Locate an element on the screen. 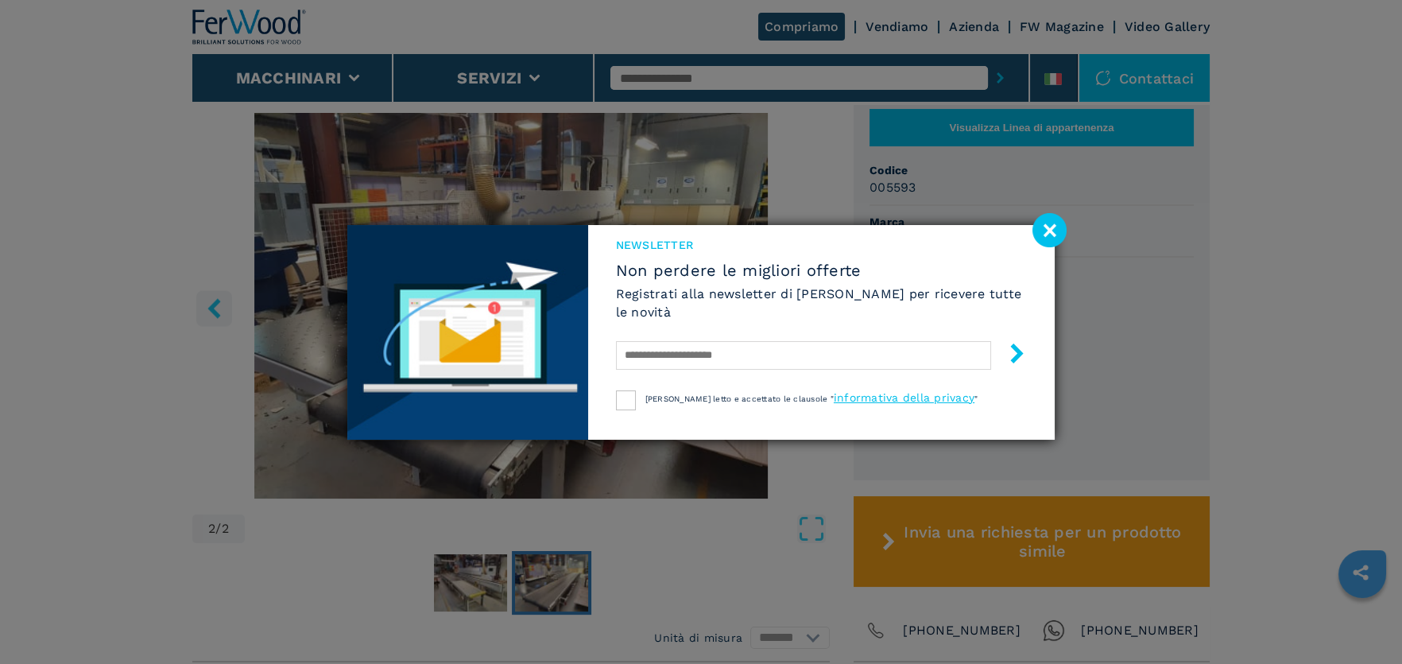  button: submit-button is located at coordinates (1009, 355).